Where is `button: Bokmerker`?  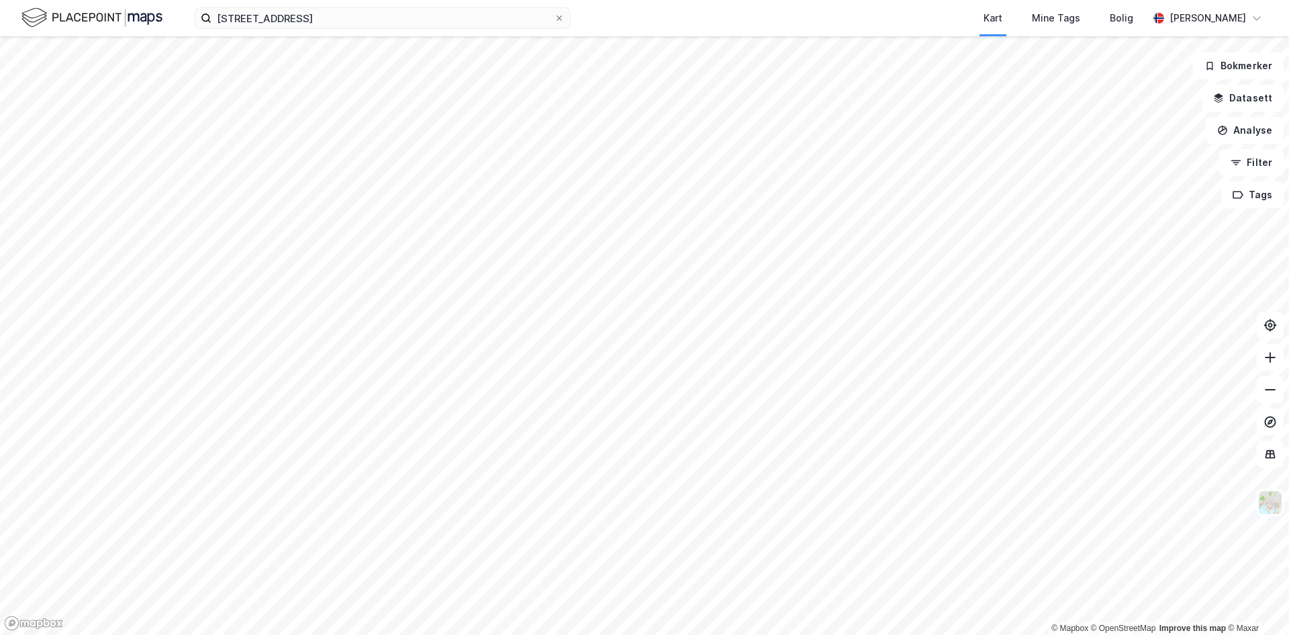
button: Bokmerker is located at coordinates (1238, 66).